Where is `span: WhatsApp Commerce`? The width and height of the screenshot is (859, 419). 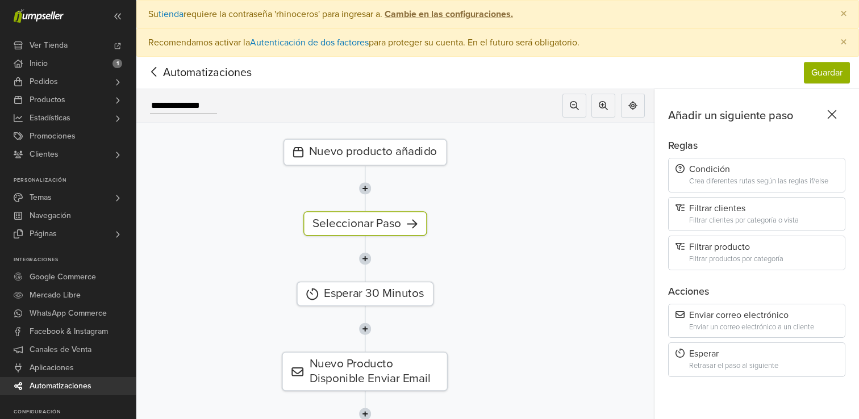
span: WhatsApp Commerce is located at coordinates (68, 314).